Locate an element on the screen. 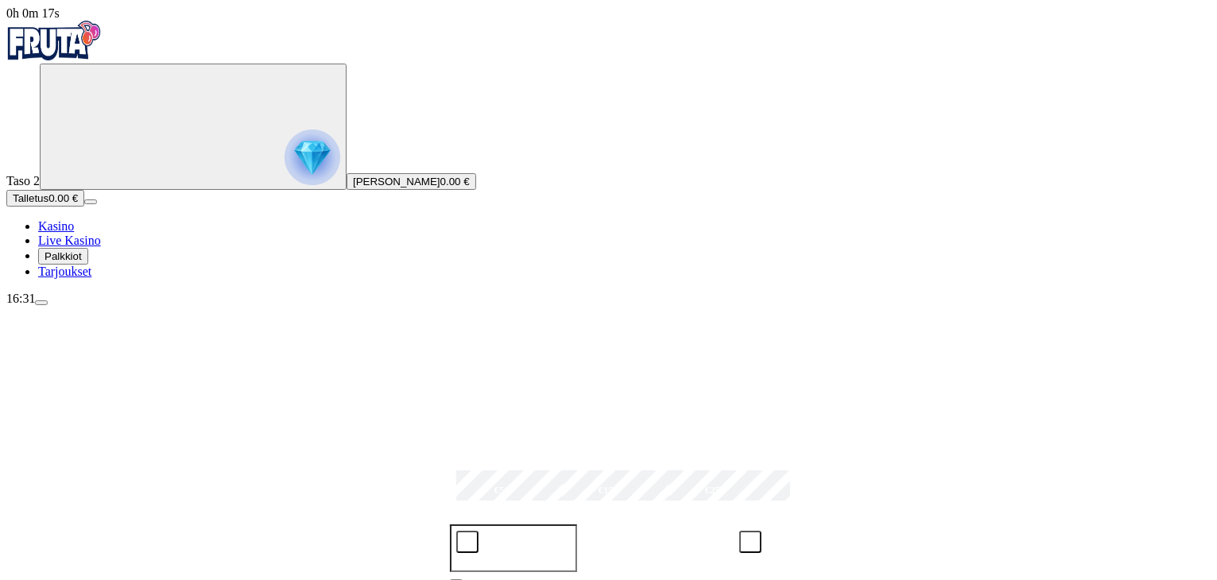 This screenshot has width=1217, height=580. a: Fruta is located at coordinates (54, 56).